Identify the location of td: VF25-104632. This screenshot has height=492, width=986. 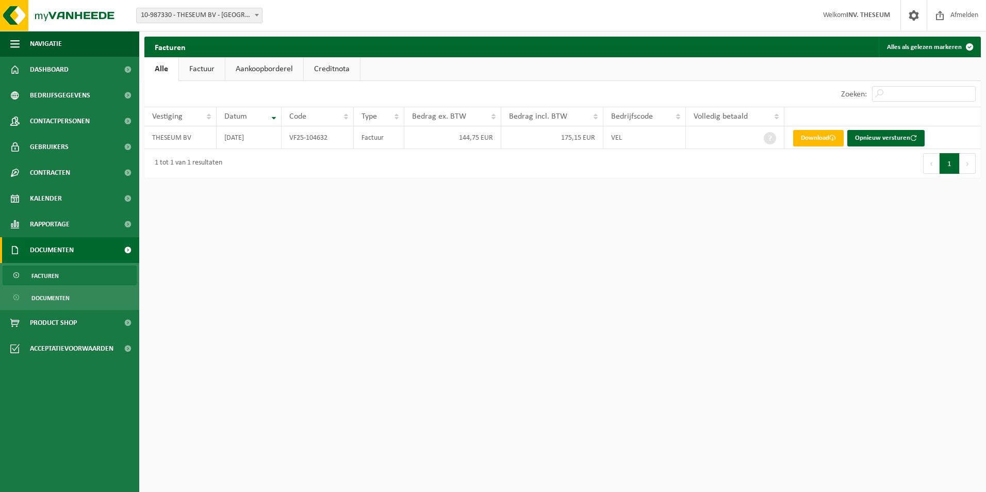
(318, 138).